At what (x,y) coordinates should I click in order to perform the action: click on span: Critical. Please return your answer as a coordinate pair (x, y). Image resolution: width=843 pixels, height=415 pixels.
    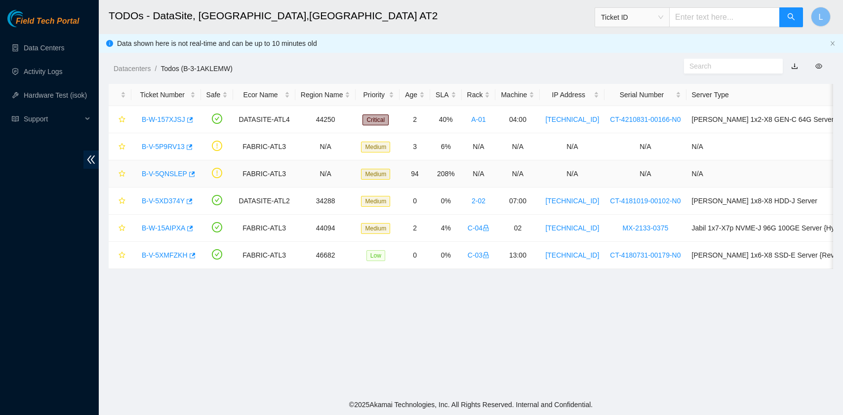
    Looking at the image, I should click on (375, 120).